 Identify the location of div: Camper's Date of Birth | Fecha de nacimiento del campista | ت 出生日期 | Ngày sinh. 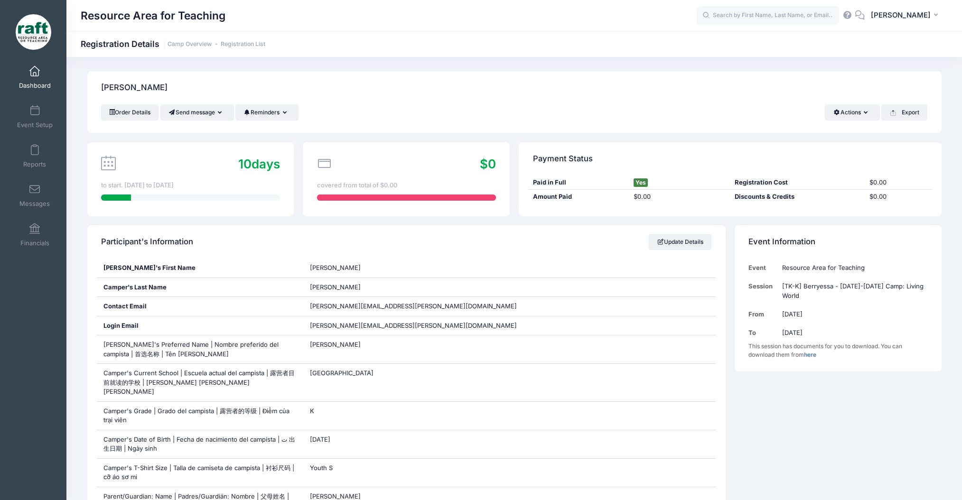
(199, 444).